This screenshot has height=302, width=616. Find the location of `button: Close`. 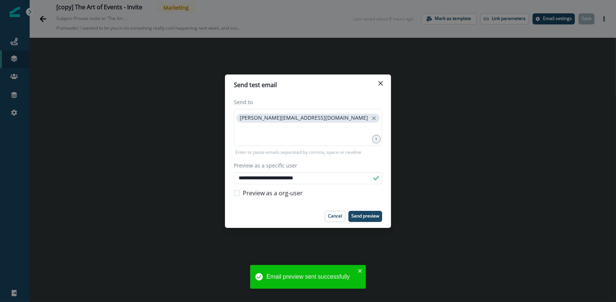

button: Close is located at coordinates (381, 83).